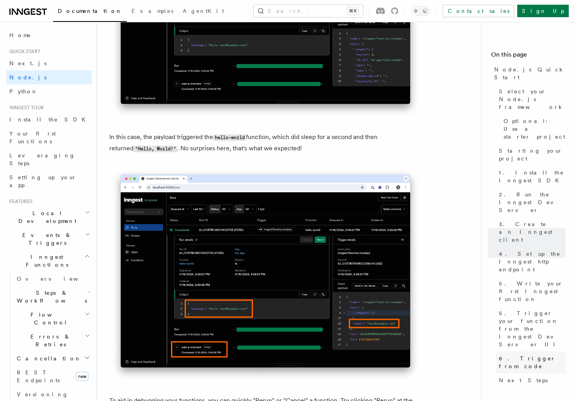 This screenshot has height=401, width=575. Describe the element at coordinates (47, 359) in the screenshot. I see `span: Cancellation` at that location.